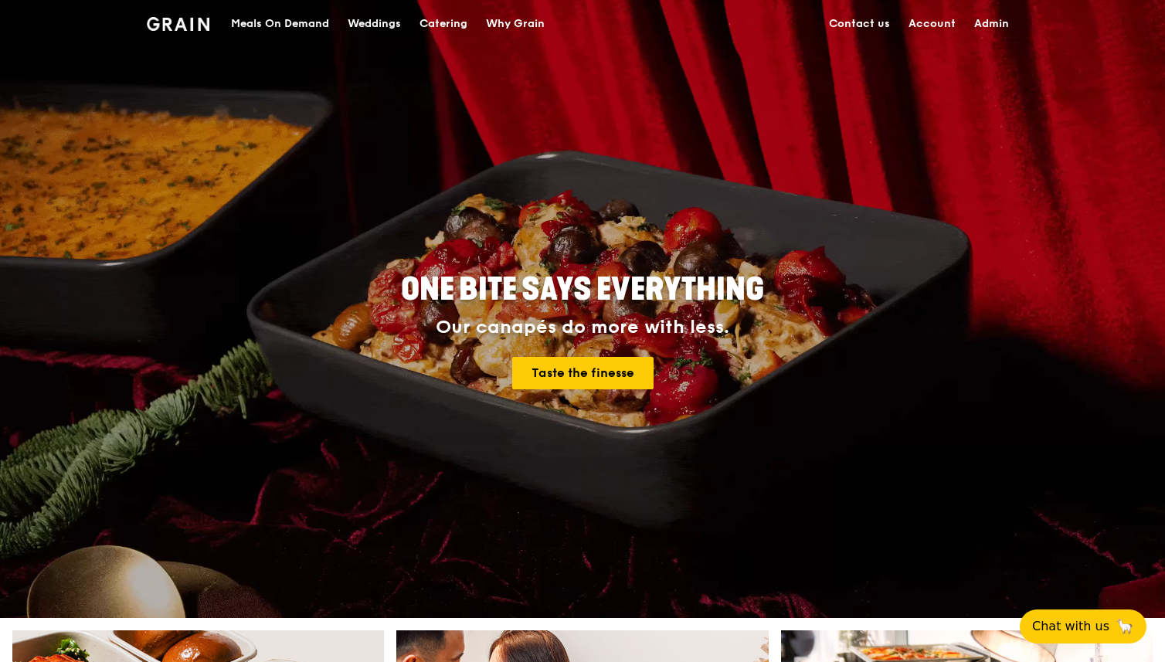 The height and width of the screenshot is (662, 1165). Describe the element at coordinates (991, 24) in the screenshot. I see `a: Admin` at that location.